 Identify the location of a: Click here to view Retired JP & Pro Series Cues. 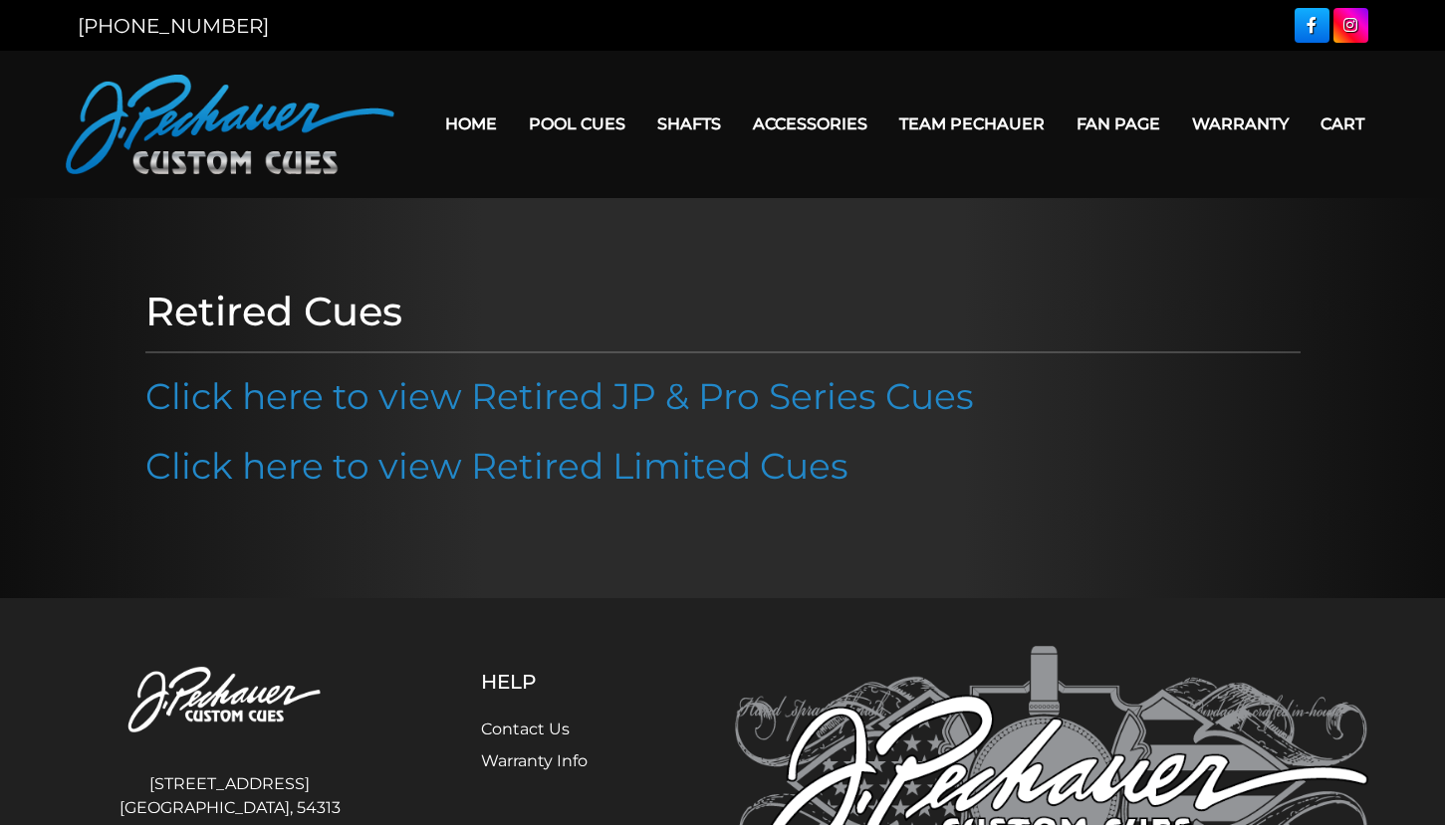
(560, 396).